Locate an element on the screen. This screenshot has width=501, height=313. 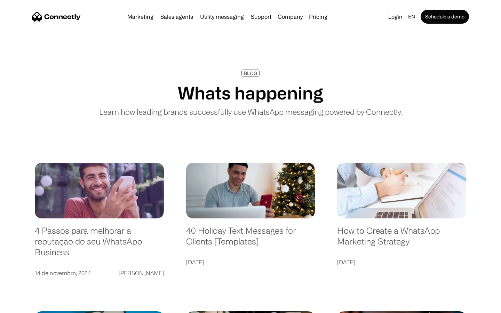
ul: Language list is located at coordinates (28, 306).